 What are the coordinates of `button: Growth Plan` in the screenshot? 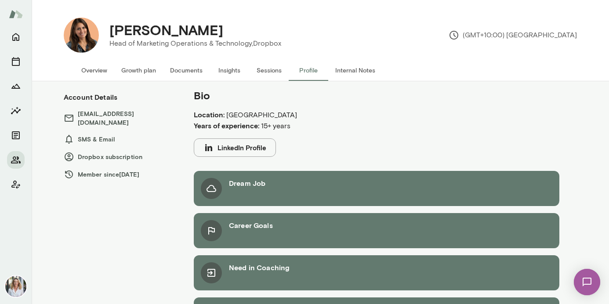 It's located at (16, 86).